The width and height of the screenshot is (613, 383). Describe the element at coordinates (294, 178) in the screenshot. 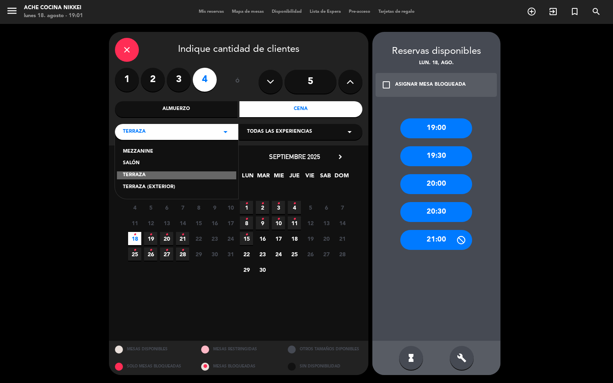

I see `span: JUE` at that location.